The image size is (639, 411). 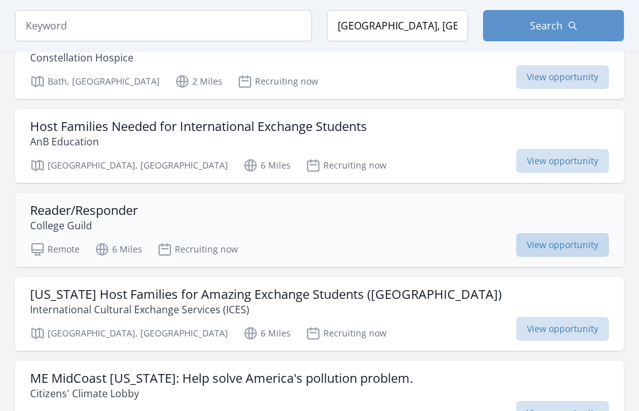 What do you see at coordinates (319, 230) in the screenshot?
I see `a: Reader/Responder College Guild Remote 6 Miles Recruiting now View opportunity` at bounding box center [319, 230].